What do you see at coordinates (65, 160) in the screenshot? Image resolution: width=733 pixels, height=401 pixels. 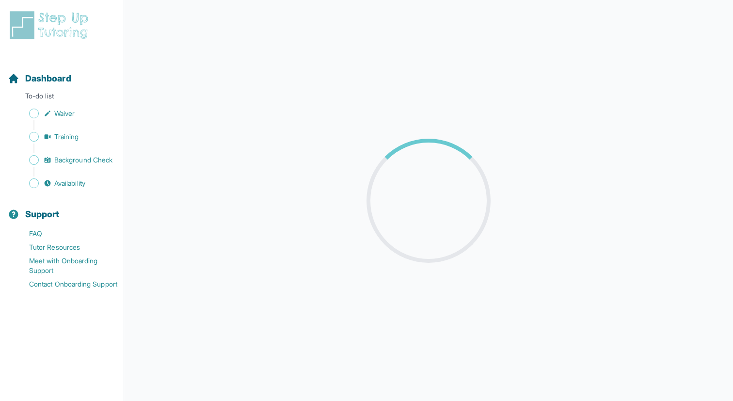 I see `a: Background Check` at bounding box center [65, 160].